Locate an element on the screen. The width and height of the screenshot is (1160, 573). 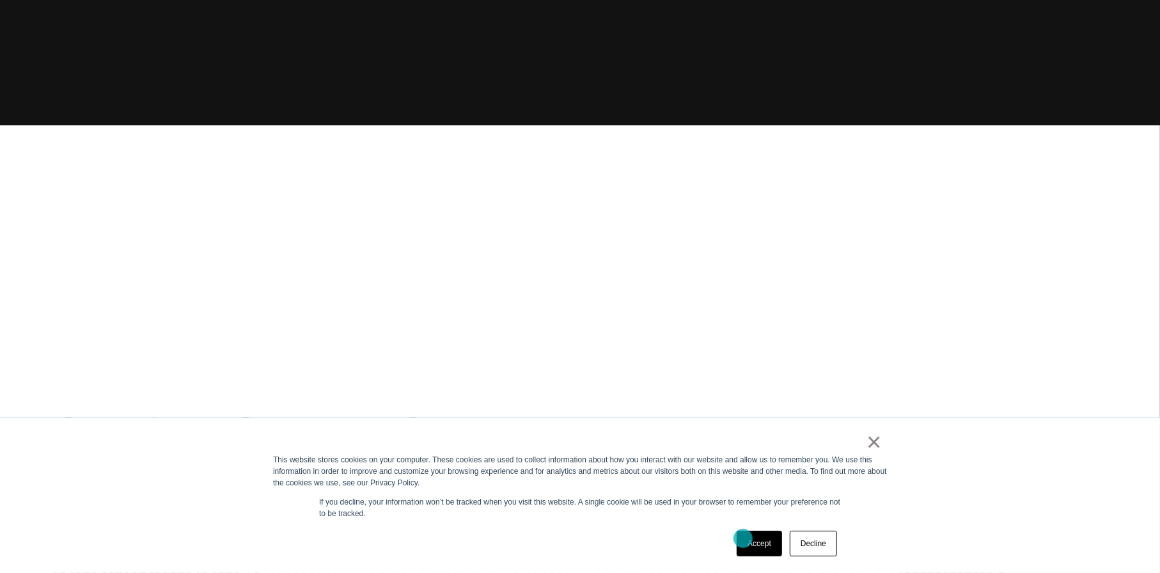
div: This website stores cookies on your computer. These cookies are used to collect information about... is located at coordinates (580, 471).